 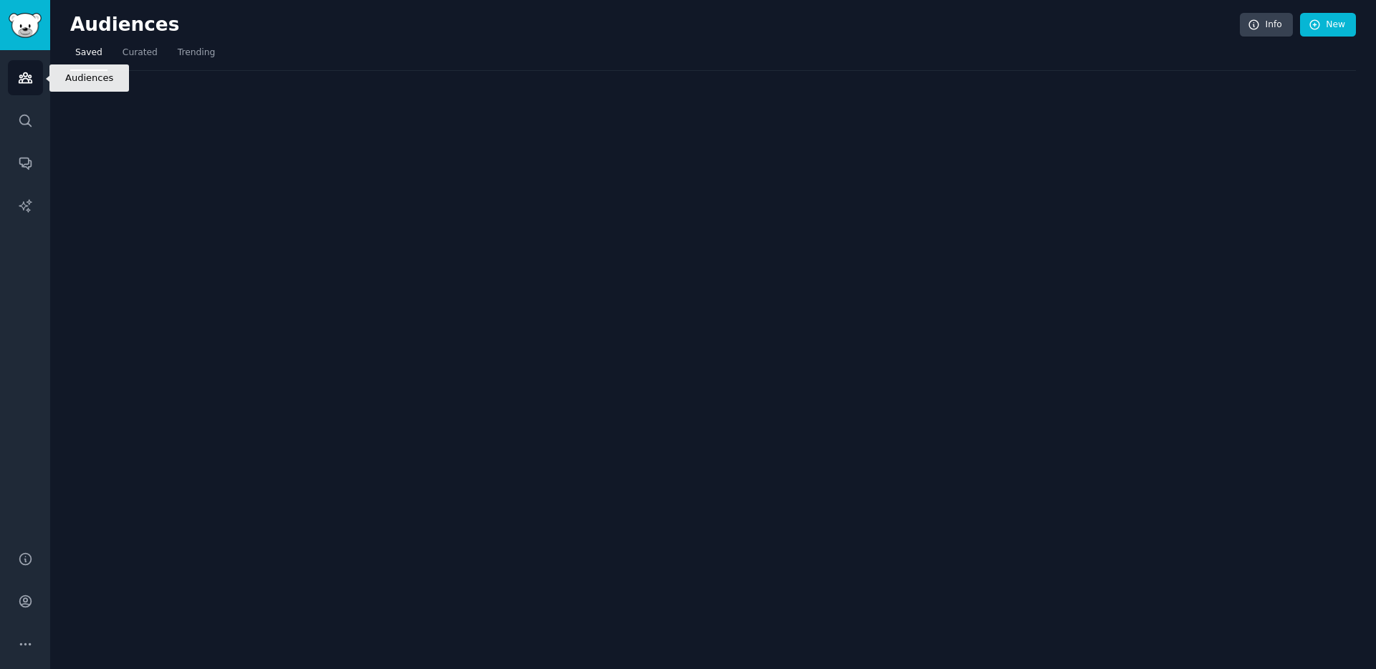 What do you see at coordinates (655, 25) in the screenshot?
I see `h2: Audiences` at bounding box center [655, 25].